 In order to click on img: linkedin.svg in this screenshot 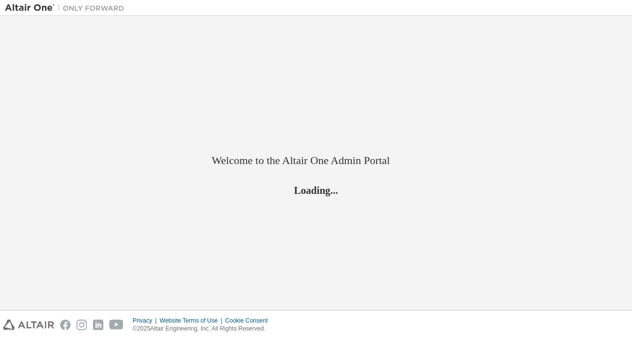, I will do `click(98, 324)`.